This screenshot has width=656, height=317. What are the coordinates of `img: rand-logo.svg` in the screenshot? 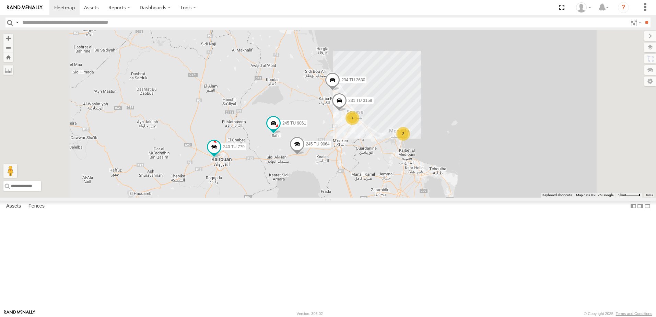 It's located at (25, 8).